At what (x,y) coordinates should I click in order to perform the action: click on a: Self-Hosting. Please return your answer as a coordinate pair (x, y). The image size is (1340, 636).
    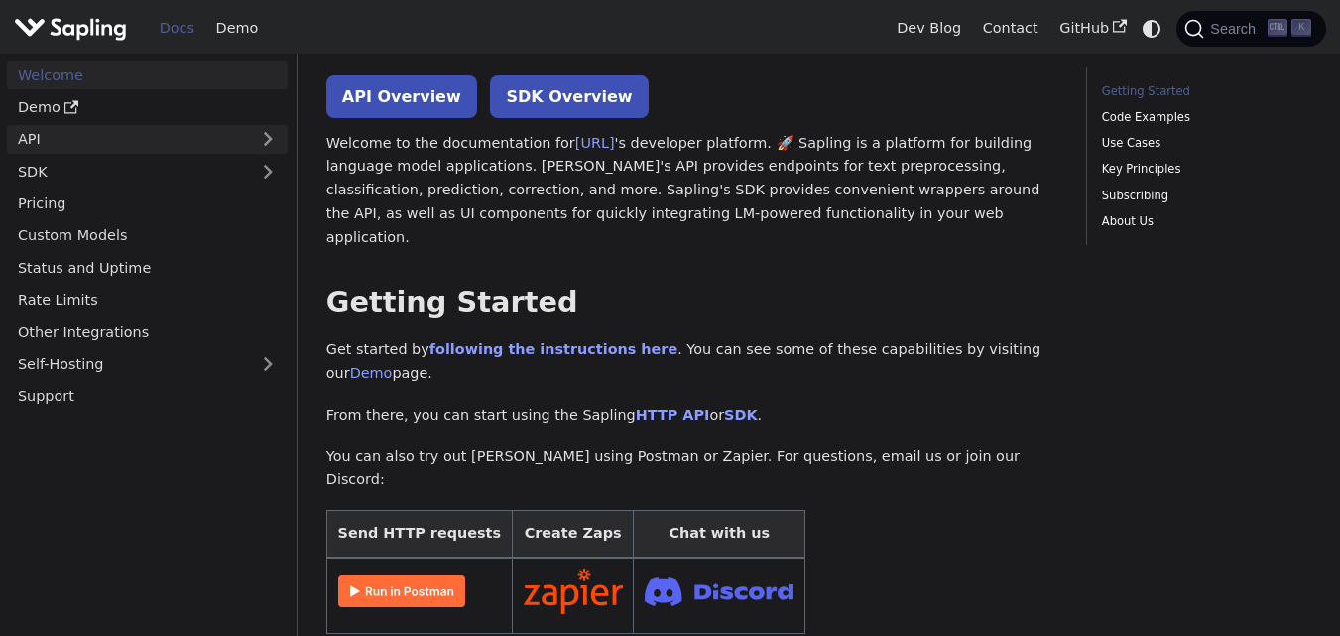
    Looking at the image, I should click on (147, 364).